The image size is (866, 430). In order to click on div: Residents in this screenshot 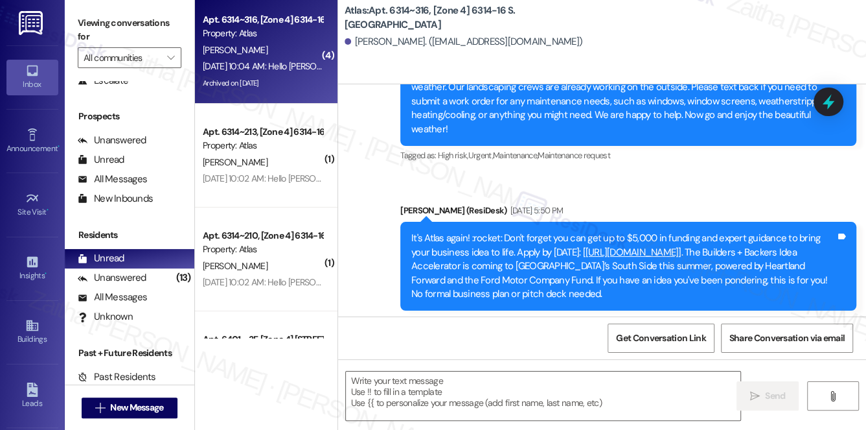, I will do `click(130, 235)`.